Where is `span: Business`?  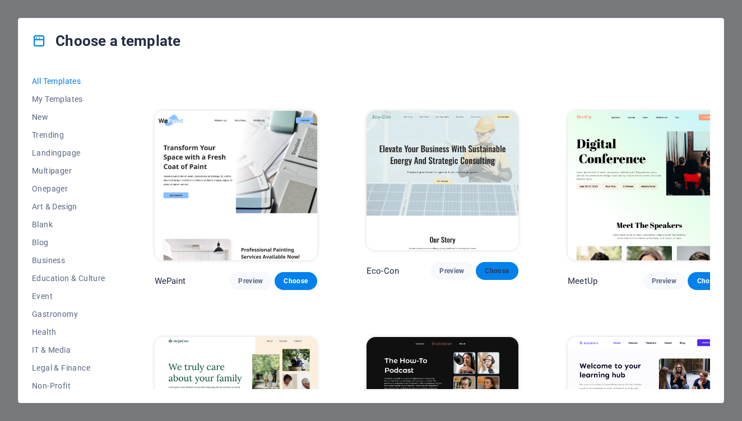 span: Business is located at coordinates (68, 261).